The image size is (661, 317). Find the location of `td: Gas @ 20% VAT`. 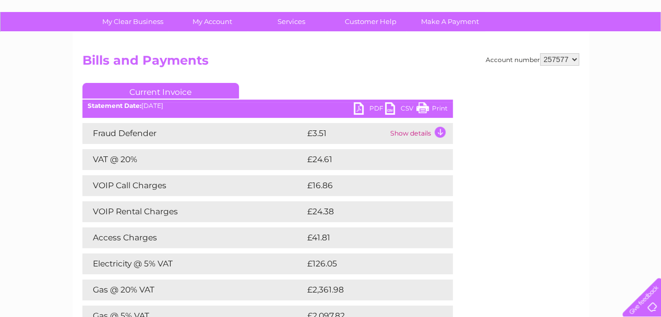

td: Gas @ 20% VAT is located at coordinates (194, 290).